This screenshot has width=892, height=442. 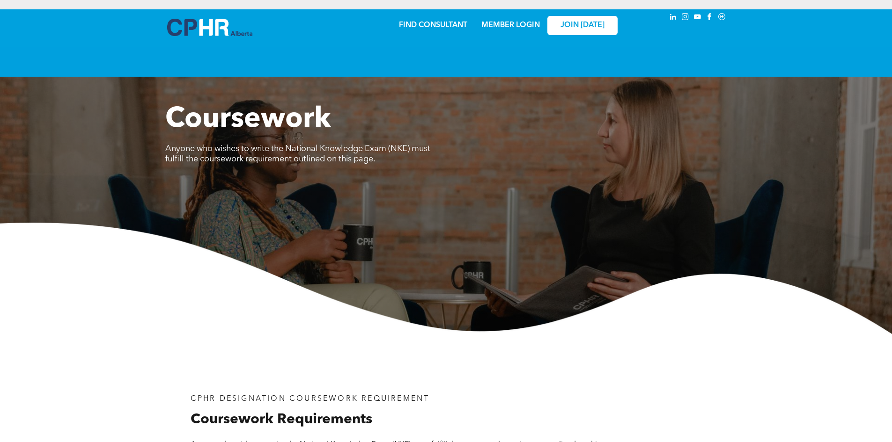 What do you see at coordinates (248, 120) in the screenshot?
I see `span: Coursework` at bounding box center [248, 120].